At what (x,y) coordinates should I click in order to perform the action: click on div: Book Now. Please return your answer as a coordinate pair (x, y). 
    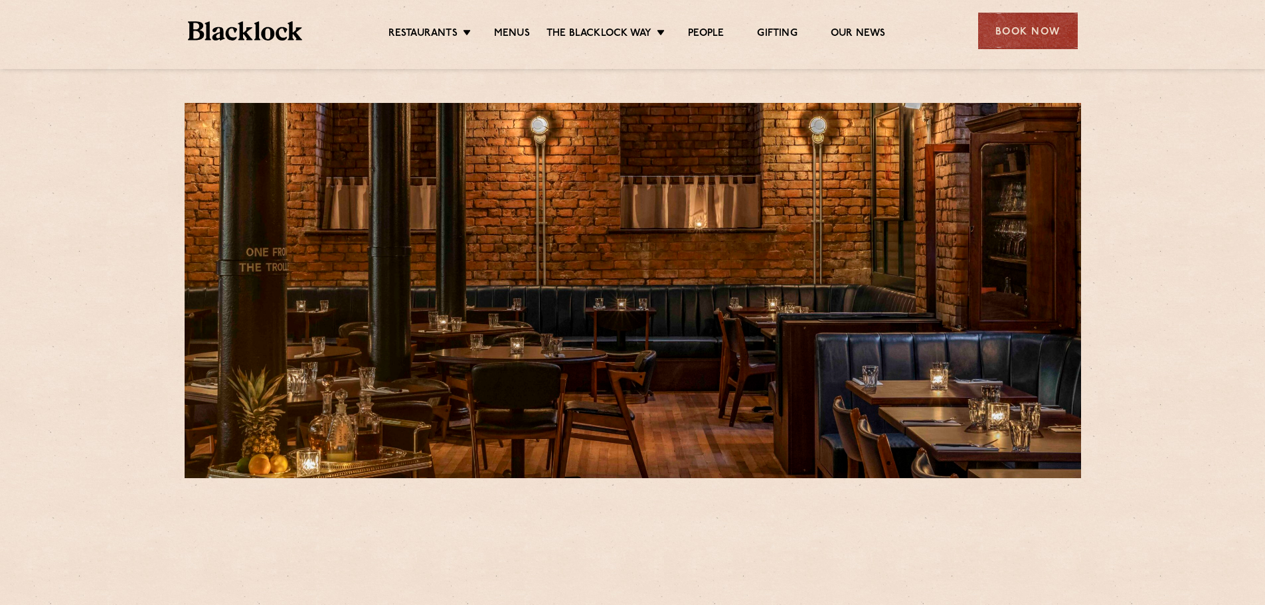
    Looking at the image, I should click on (1028, 31).